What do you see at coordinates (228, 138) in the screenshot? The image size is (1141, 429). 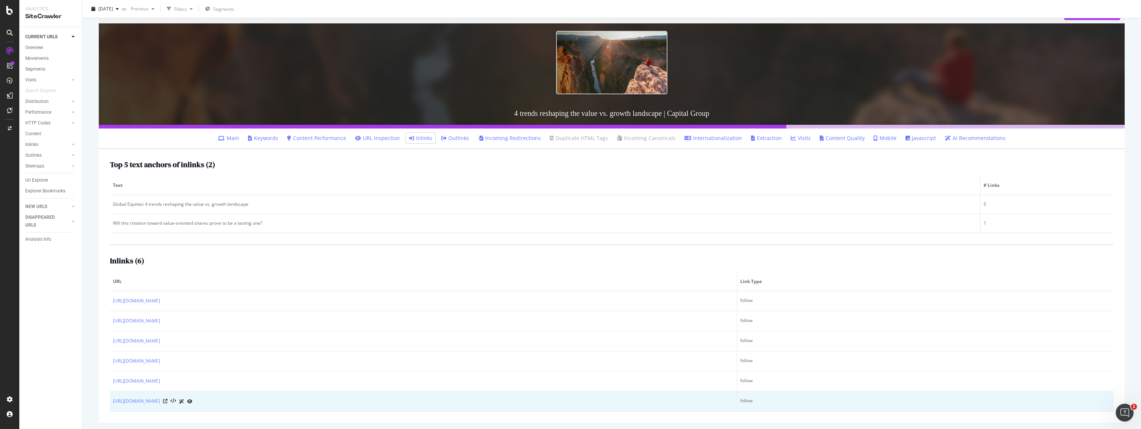 I see `a: Main` at bounding box center [228, 138].